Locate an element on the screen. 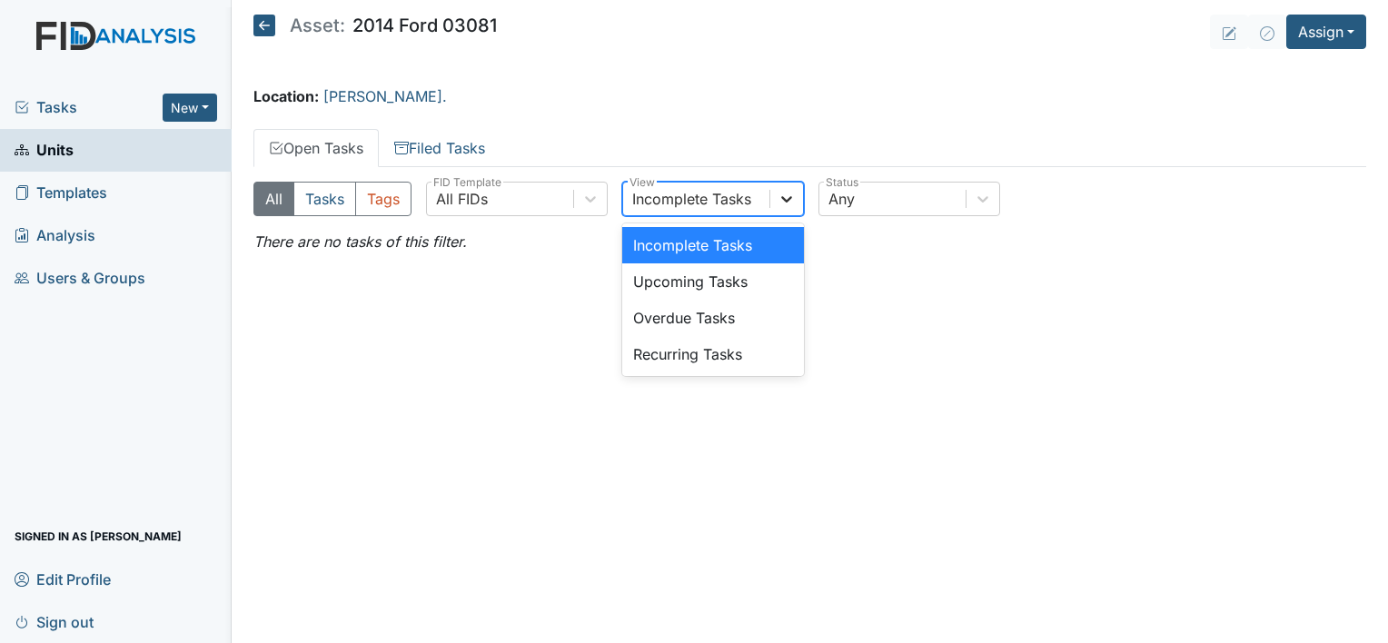 The width and height of the screenshot is (1388, 643). span: Asset: is located at coordinates (317, 25).